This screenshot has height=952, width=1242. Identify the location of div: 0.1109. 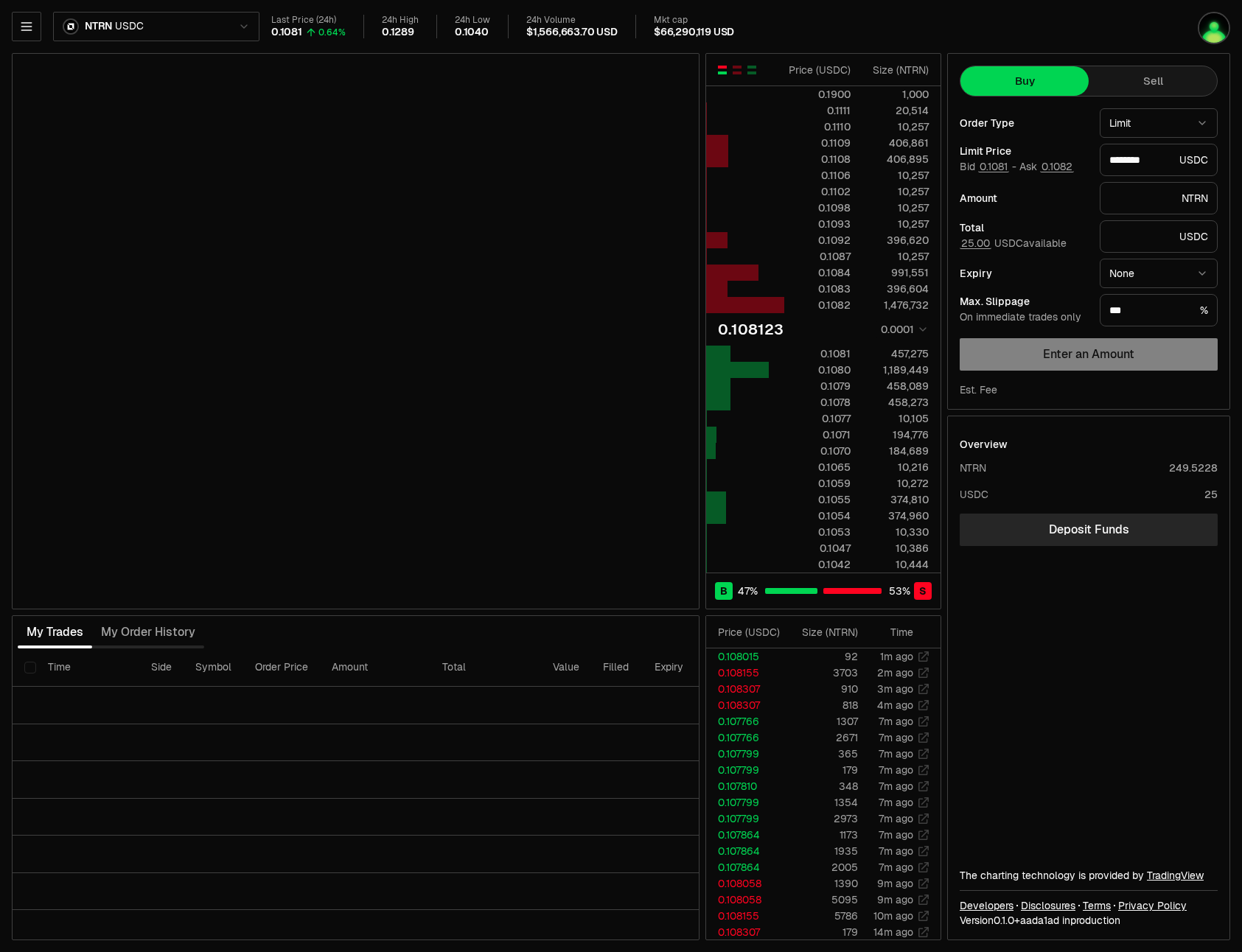
(818, 143).